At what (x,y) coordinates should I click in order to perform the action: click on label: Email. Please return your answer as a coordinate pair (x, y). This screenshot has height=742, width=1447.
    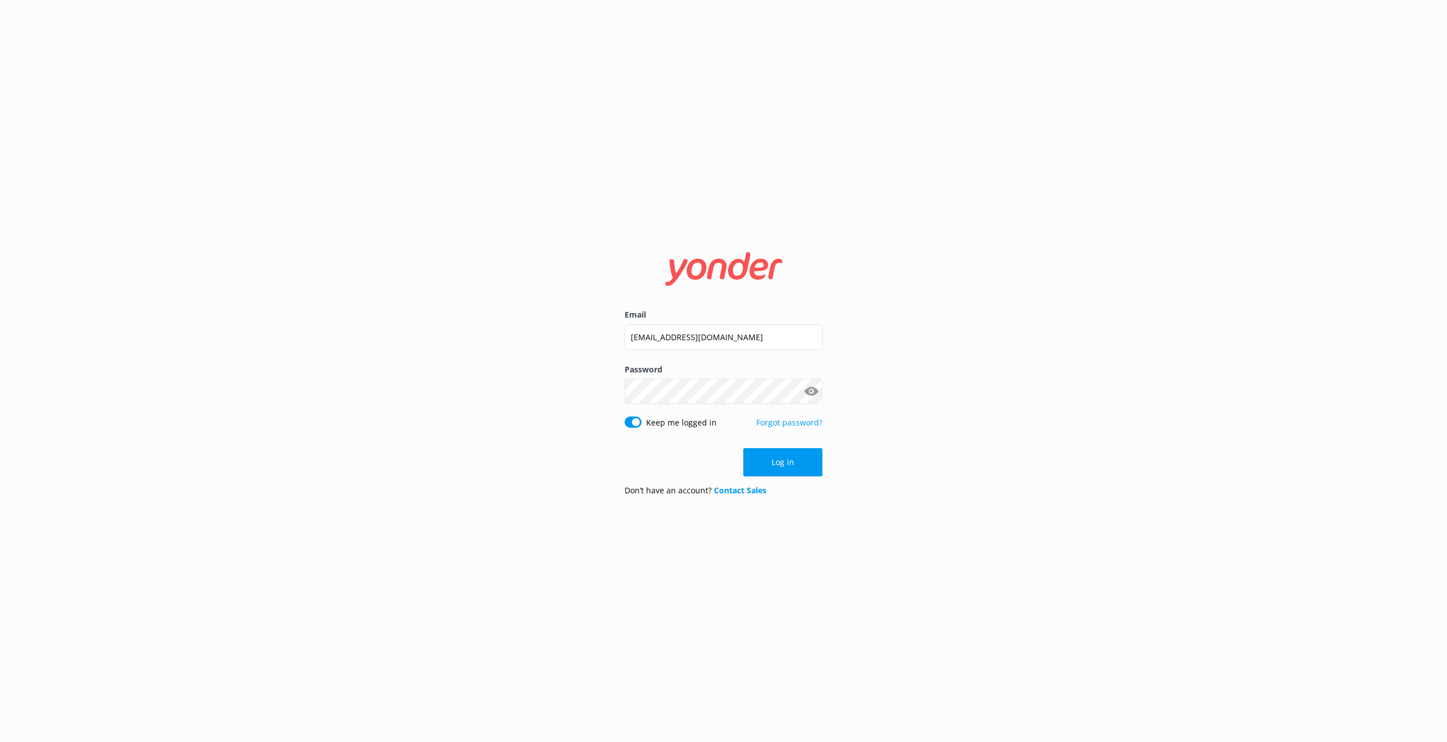
    Looking at the image, I should click on (723, 315).